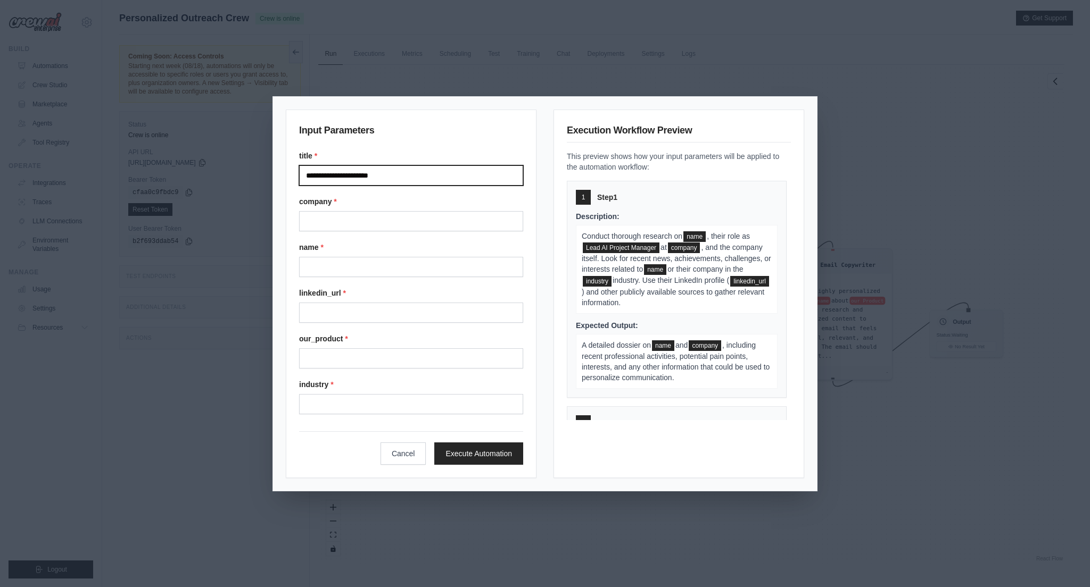 This screenshot has width=1090, height=587. What do you see at coordinates (632, 236) in the screenshot?
I see `span: Conduct thorough research on` at bounding box center [632, 236].